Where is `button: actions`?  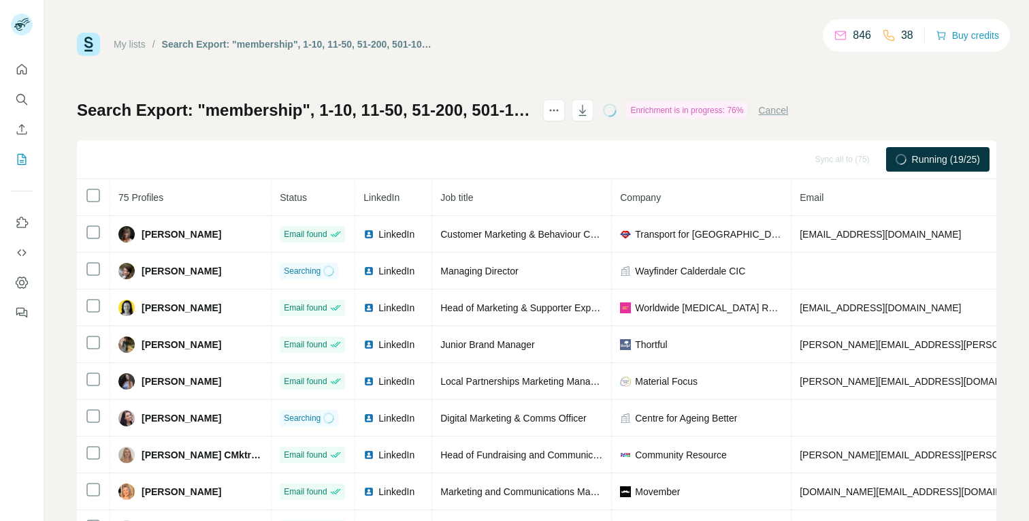 button: actions is located at coordinates (554, 110).